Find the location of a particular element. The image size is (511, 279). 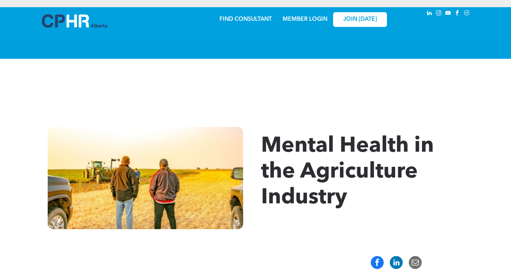

a: instagram is located at coordinates (439, 14).